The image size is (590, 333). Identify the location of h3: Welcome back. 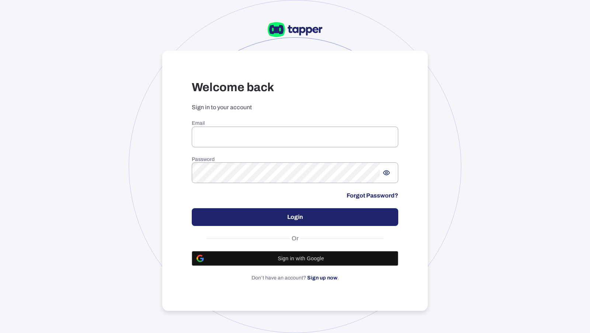
(295, 87).